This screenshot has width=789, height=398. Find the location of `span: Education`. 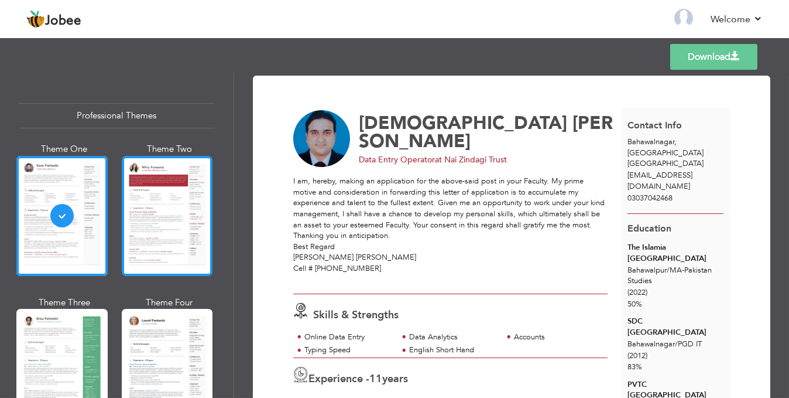

span: Education is located at coordinates (649, 228).